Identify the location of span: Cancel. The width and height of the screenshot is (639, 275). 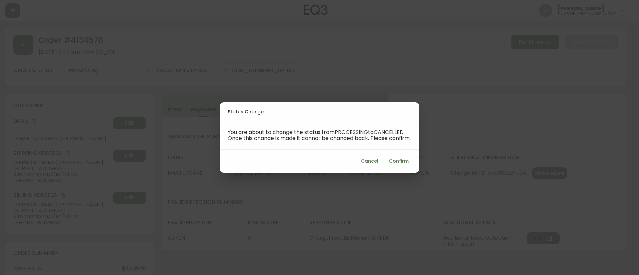
(370, 161).